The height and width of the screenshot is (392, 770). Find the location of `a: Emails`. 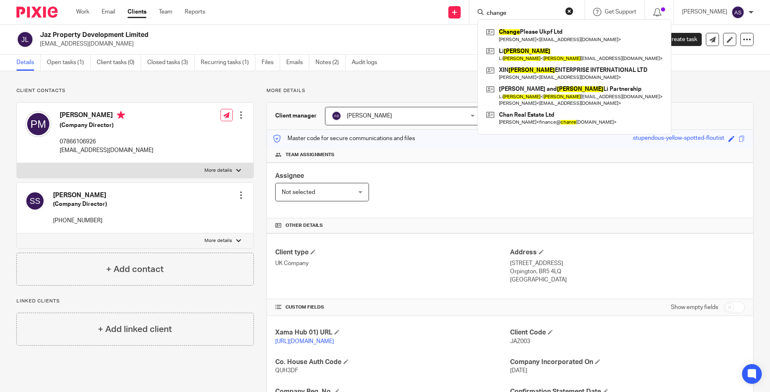

a: Emails is located at coordinates (298, 63).